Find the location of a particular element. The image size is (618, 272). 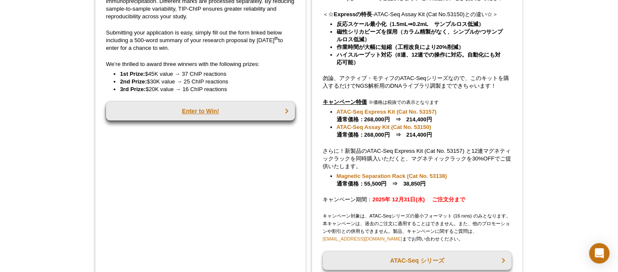

li: $20K value → 16 ChIP reactions is located at coordinates (203, 89).